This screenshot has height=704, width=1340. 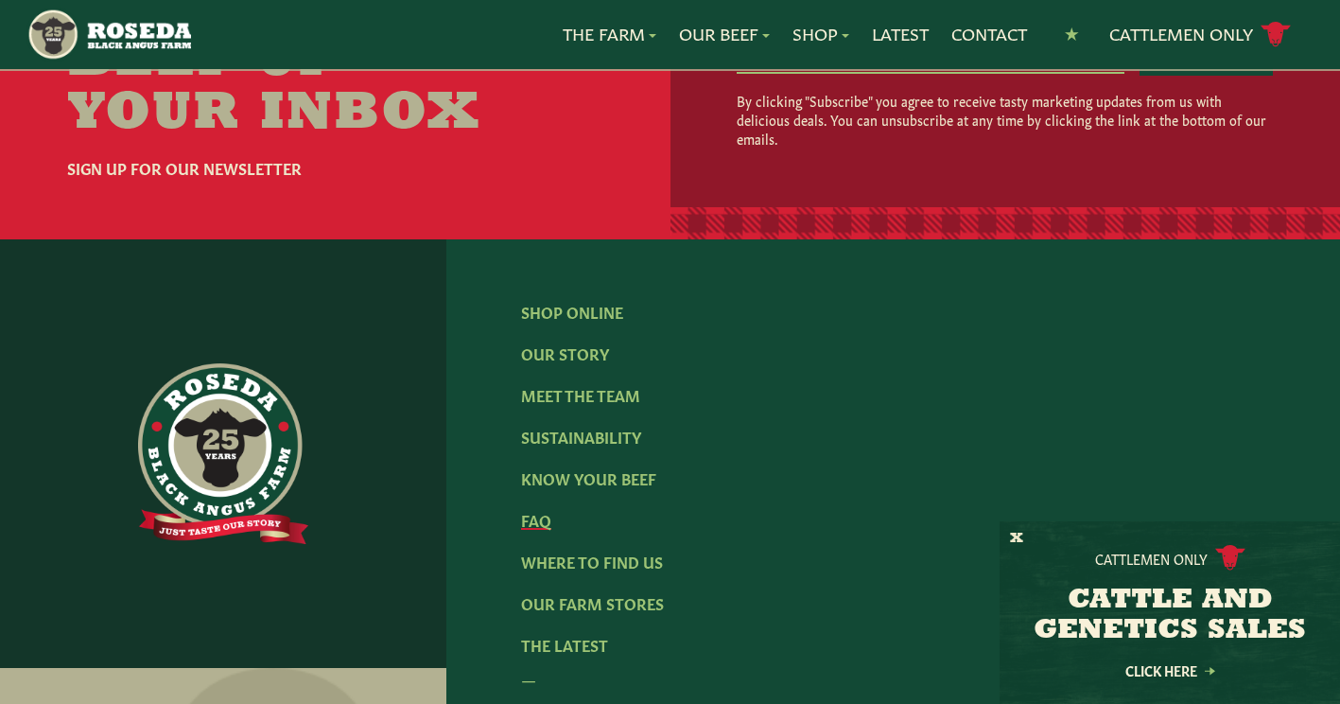 I want to click on a: Latest, so click(x=901, y=34).